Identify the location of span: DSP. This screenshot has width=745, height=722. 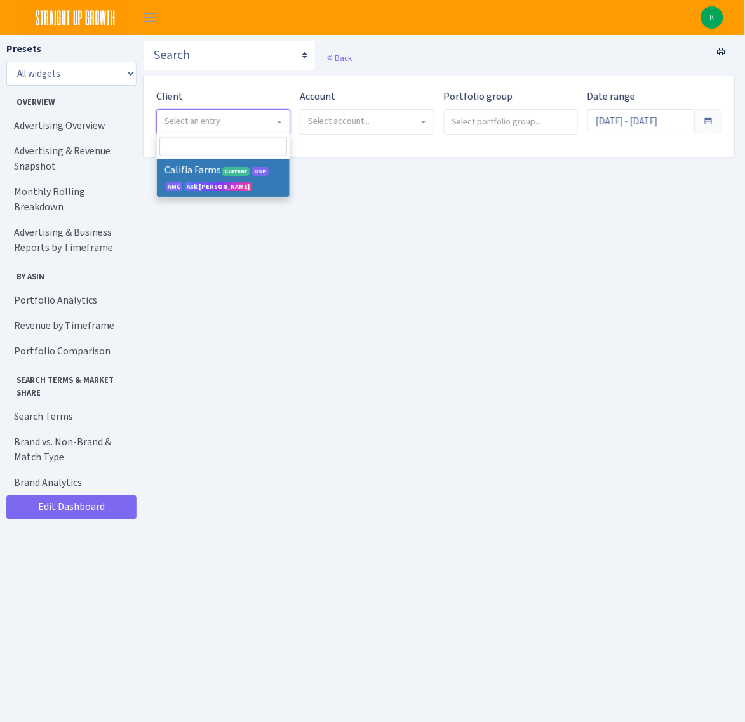
(260, 171).